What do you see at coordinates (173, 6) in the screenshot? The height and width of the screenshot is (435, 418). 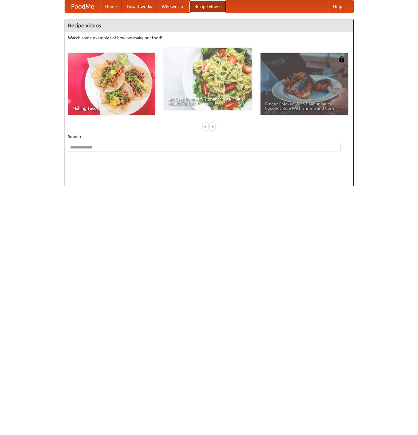 I see `a: Who we are` at bounding box center [173, 6].